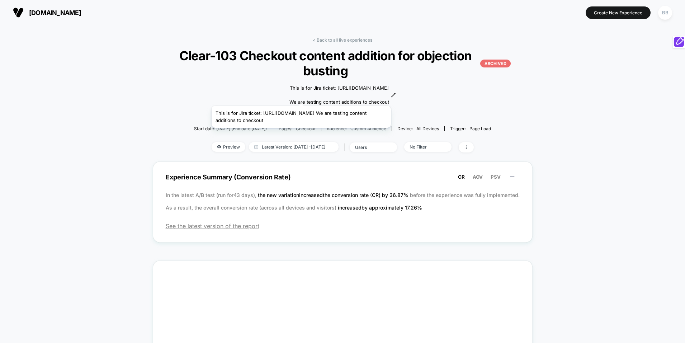 This screenshot has height=343, width=685. Describe the element at coordinates (305, 128) in the screenshot. I see `span: checkout` at that location.